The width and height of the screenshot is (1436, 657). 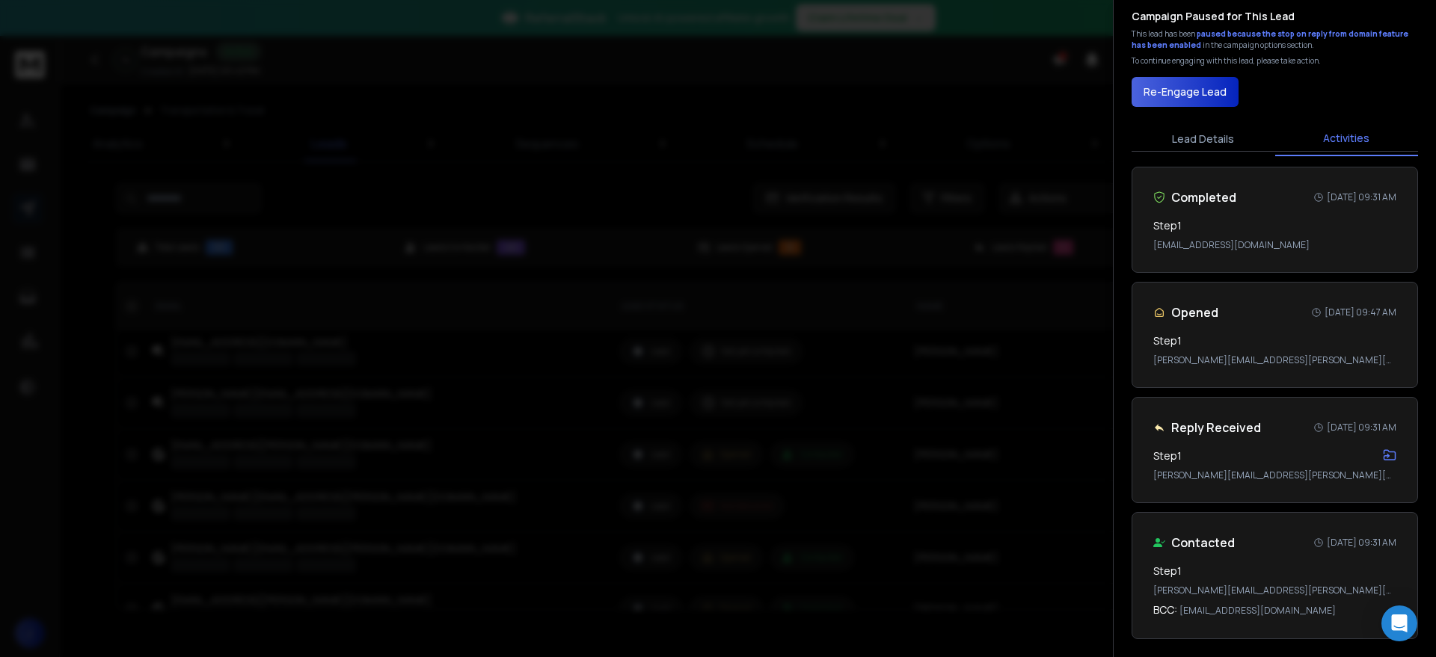 I want to click on p: To continue engaging with this lead, please take action., so click(x=1226, y=61).